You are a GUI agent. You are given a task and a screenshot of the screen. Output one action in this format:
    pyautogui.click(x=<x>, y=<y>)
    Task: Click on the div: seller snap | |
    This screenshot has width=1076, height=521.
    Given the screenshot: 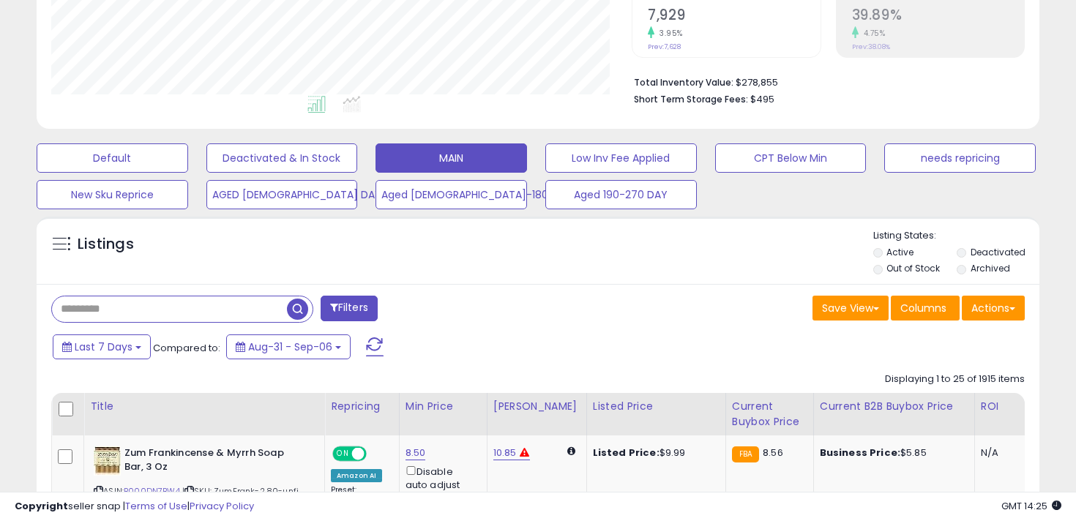 What is the action you would take?
    pyautogui.click(x=134, y=507)
    